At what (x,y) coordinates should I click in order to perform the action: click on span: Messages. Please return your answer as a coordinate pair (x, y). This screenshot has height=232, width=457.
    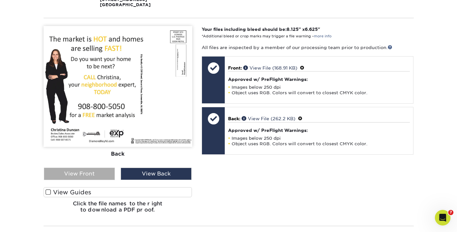
    Looking at the image, I should click on (65, 191).